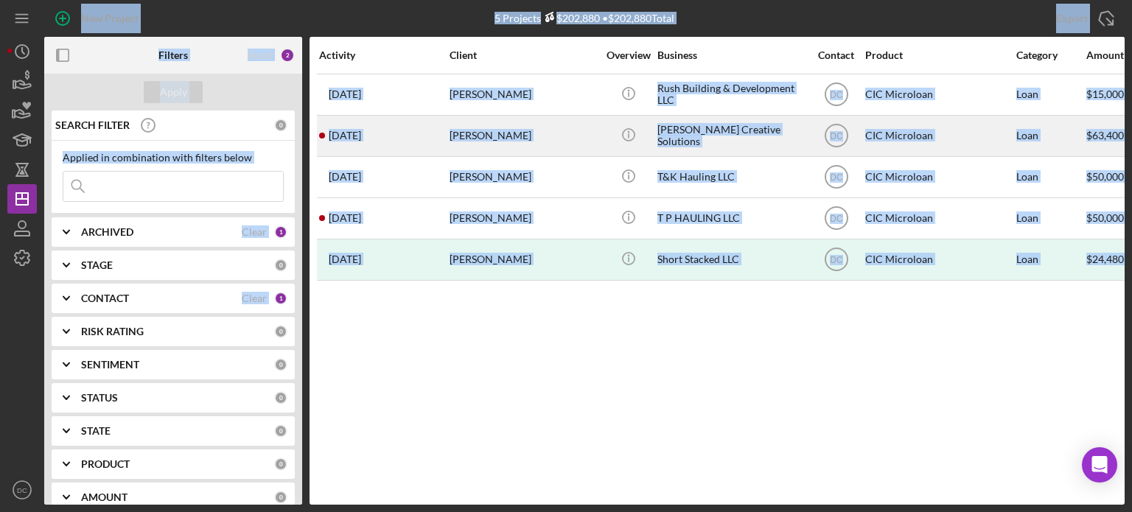 The image size is (1132, 512). I want to click on div: Business, so click(731, 55).